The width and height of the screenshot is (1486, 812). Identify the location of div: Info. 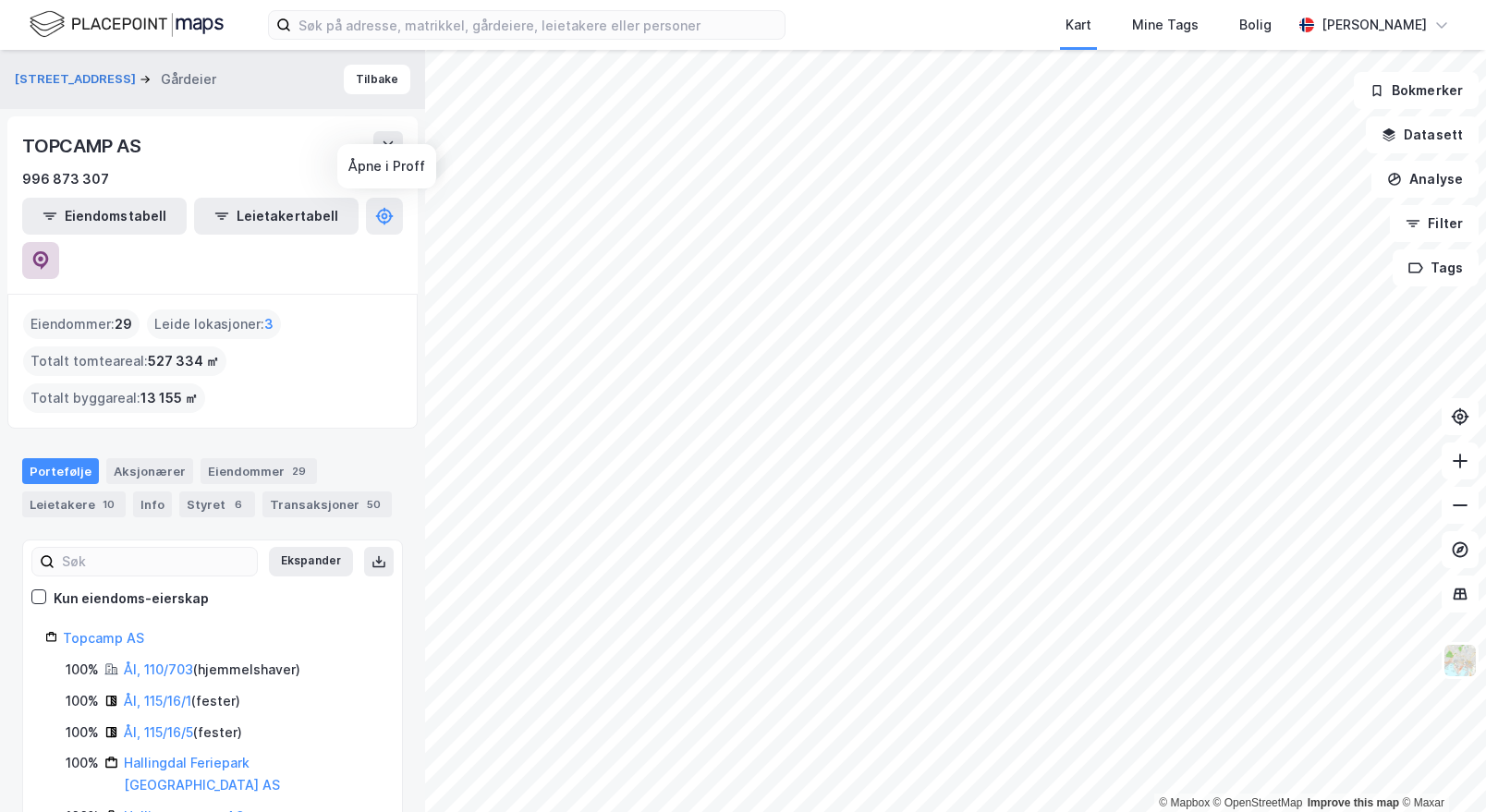
(153, 505).